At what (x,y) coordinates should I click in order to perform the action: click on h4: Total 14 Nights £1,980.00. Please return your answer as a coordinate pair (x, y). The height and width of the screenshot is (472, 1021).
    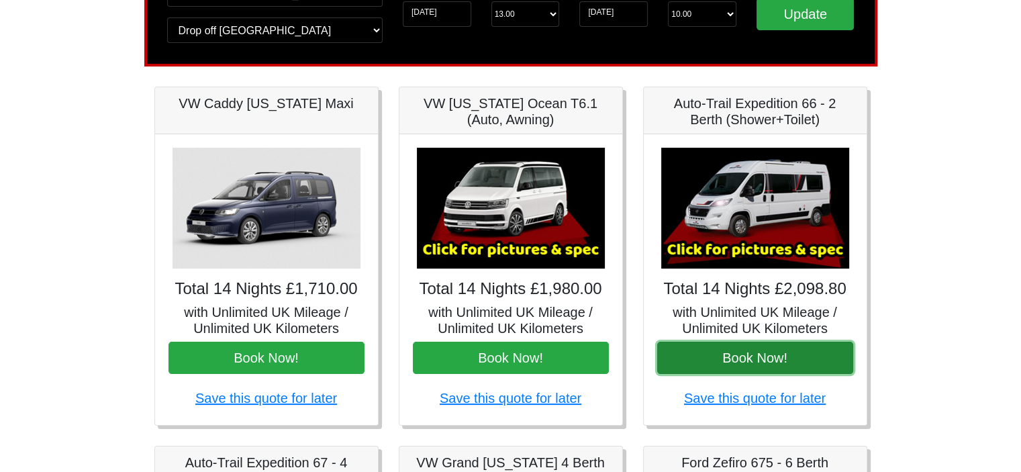
    Looking at the image, I should click on (511, 289).